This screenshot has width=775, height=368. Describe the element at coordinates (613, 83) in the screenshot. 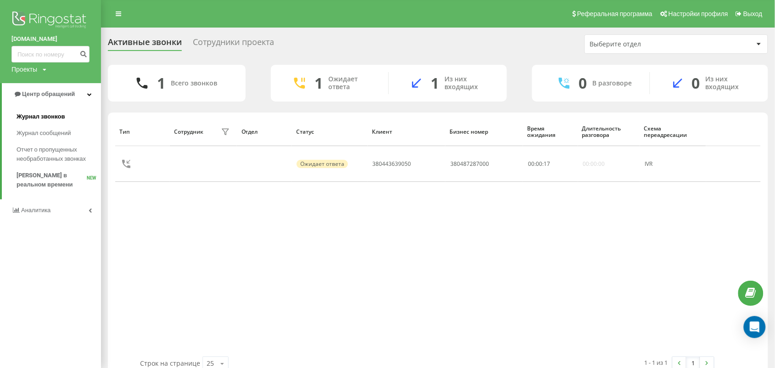

I see `div: В разговоре` at that location.